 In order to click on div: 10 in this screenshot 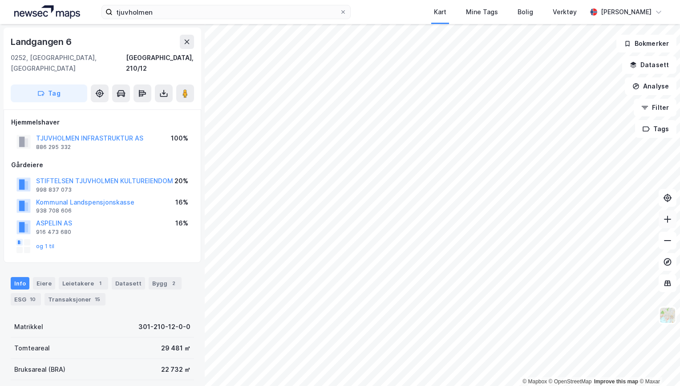, I will do `click(33, 300)`.